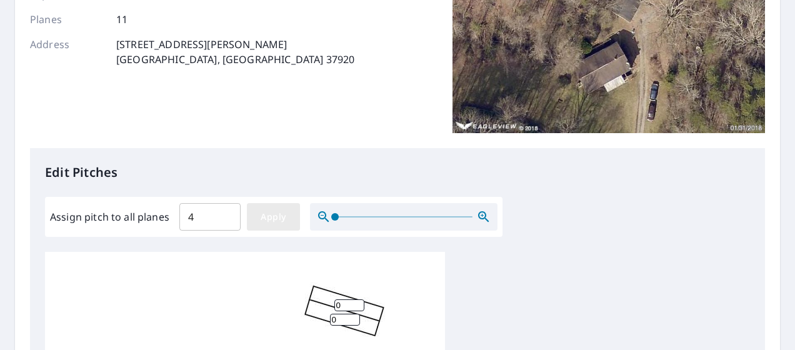 Image resolution: width=795 pixels, height=350 pixels. Describe the element at coordinates (67, 19) in the screenshot. I see `p: Planes` at that location.